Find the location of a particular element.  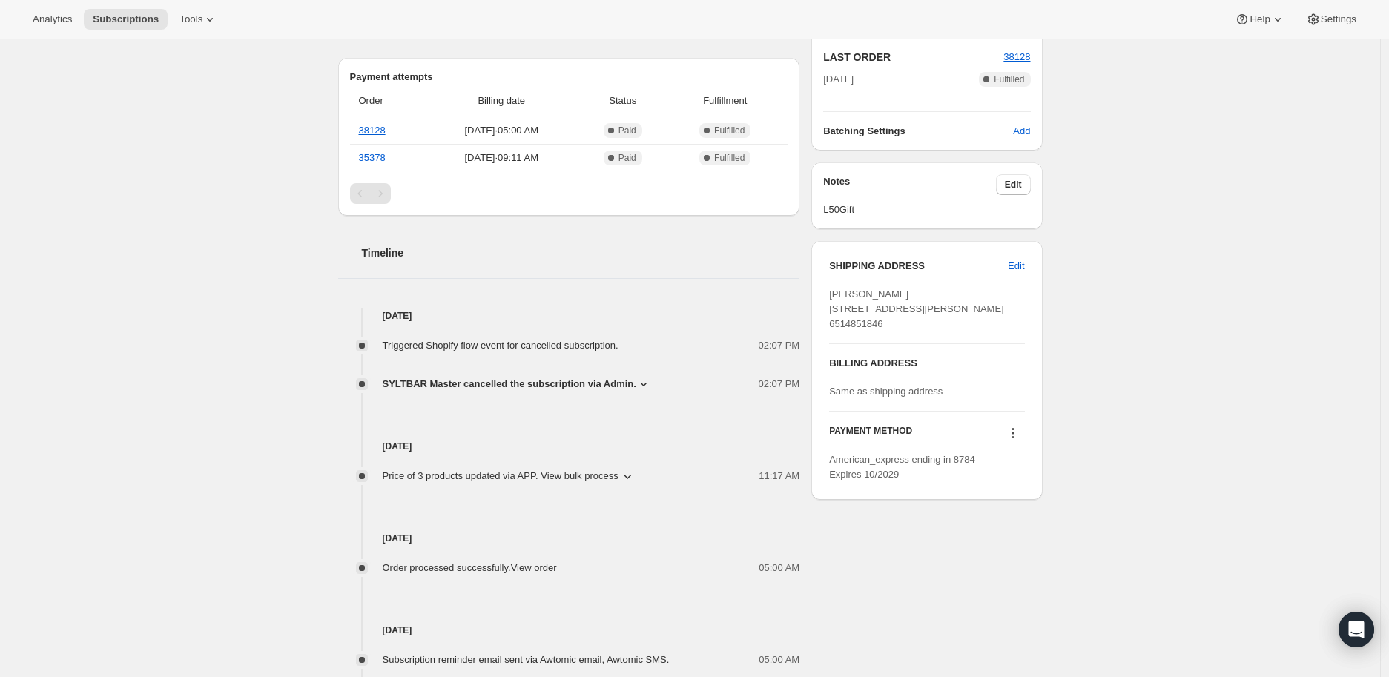

h3: Notes is located at coordinates (909, 185).